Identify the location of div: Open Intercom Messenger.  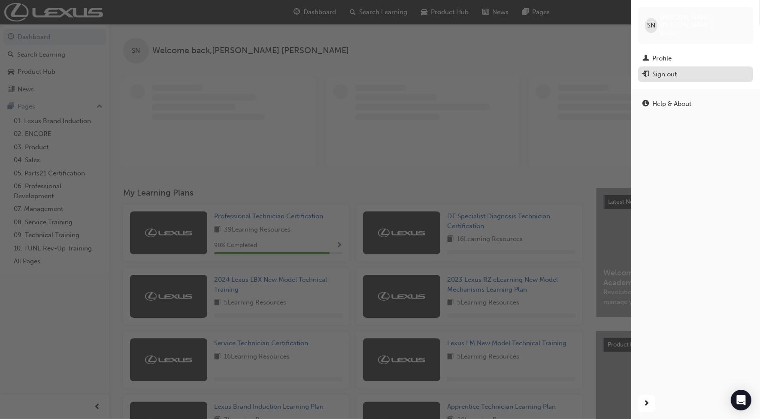
(741, 401).